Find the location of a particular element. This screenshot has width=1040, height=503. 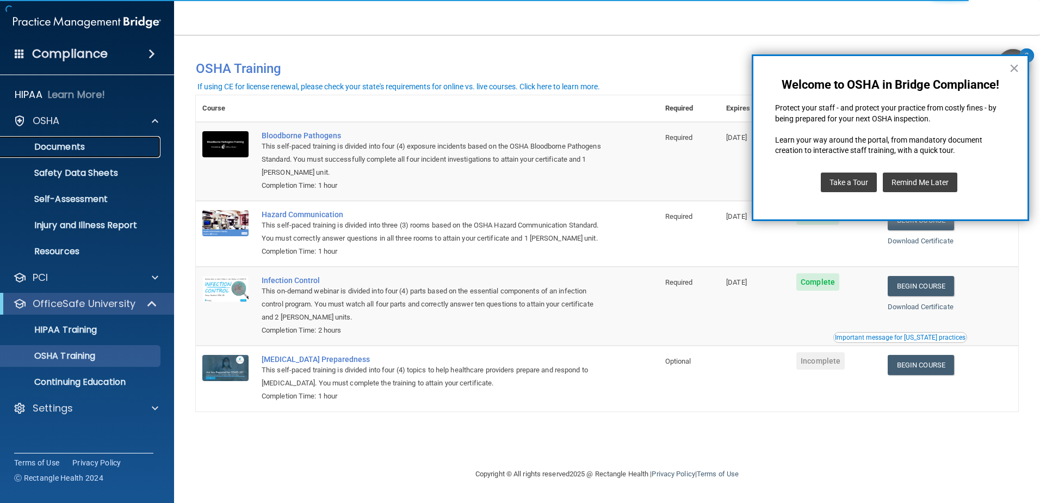

p: HIPAA Training is located at coordinates (52, 330).